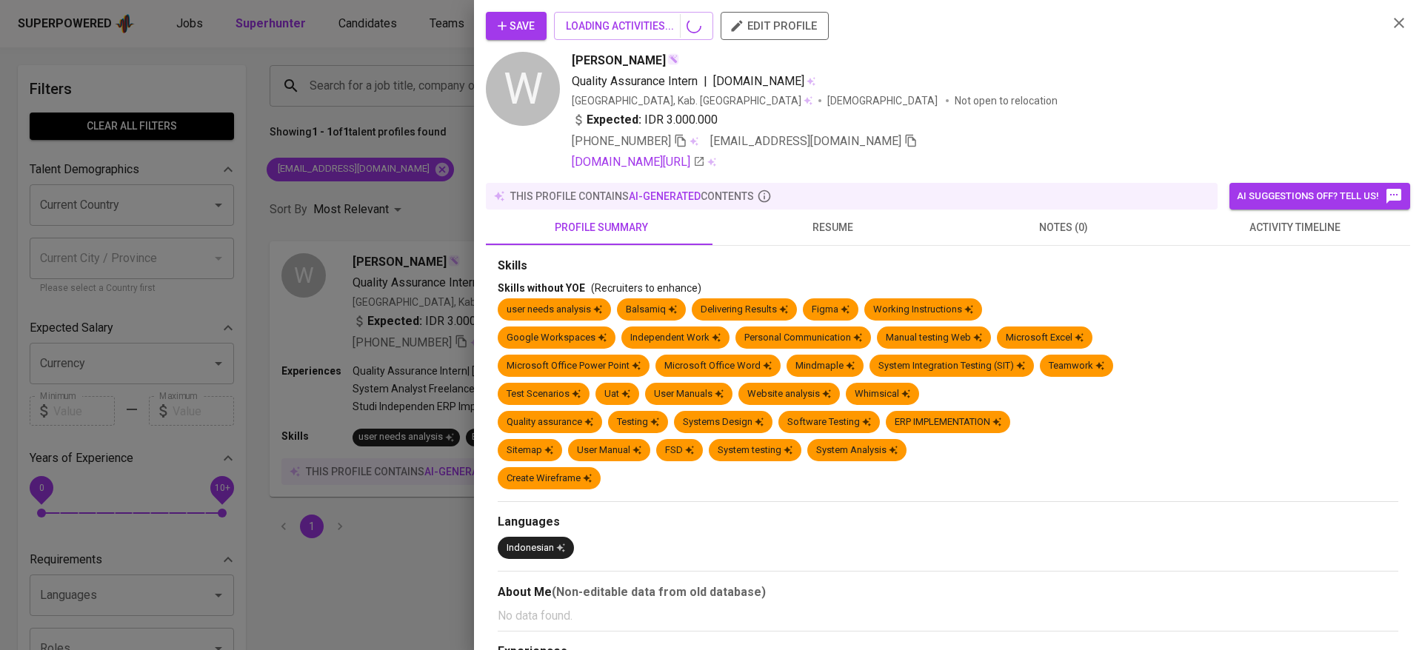 The image size is (1422, 650). Describe the element at coordinates (830, 310) in the screenshot. I see `div: Figma` at that location.